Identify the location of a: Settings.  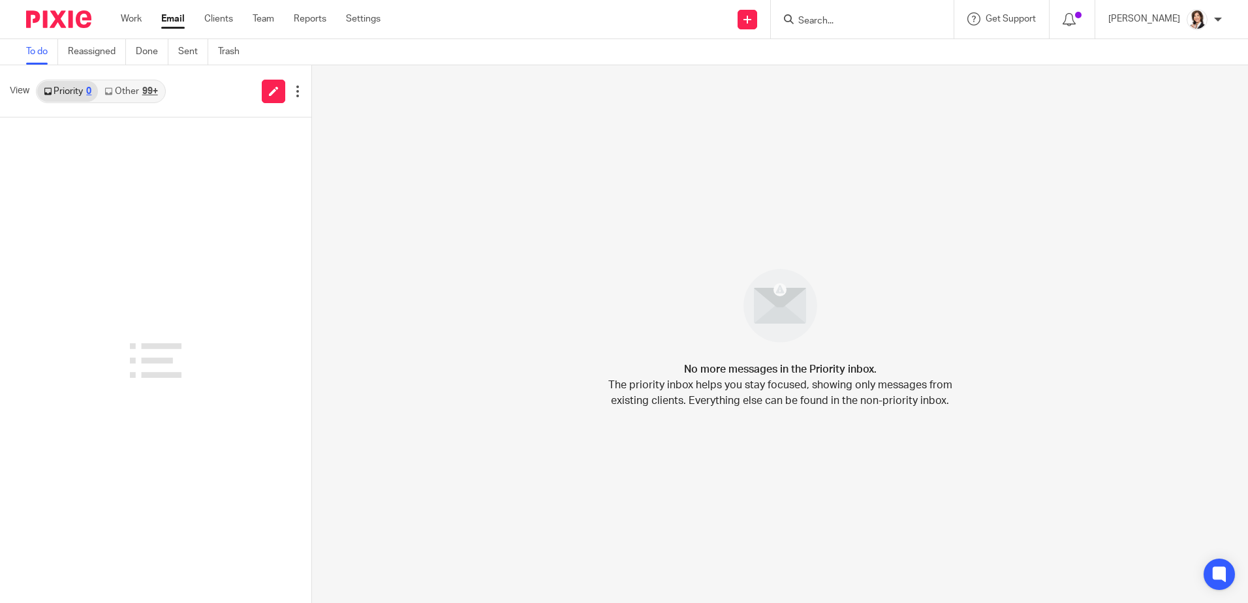
(363, 19).